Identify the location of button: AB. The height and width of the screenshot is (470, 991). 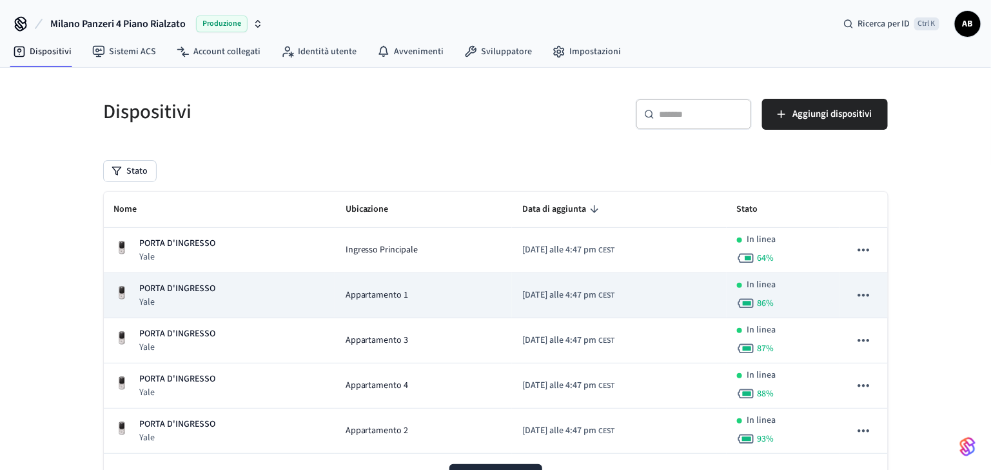
(968, 24).